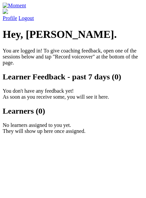 Image resolution: width=146 pixels, height=198 pixels. I want to click on p: No learners assigned to you yet. They will show up here once assigned., so click(73, 129).